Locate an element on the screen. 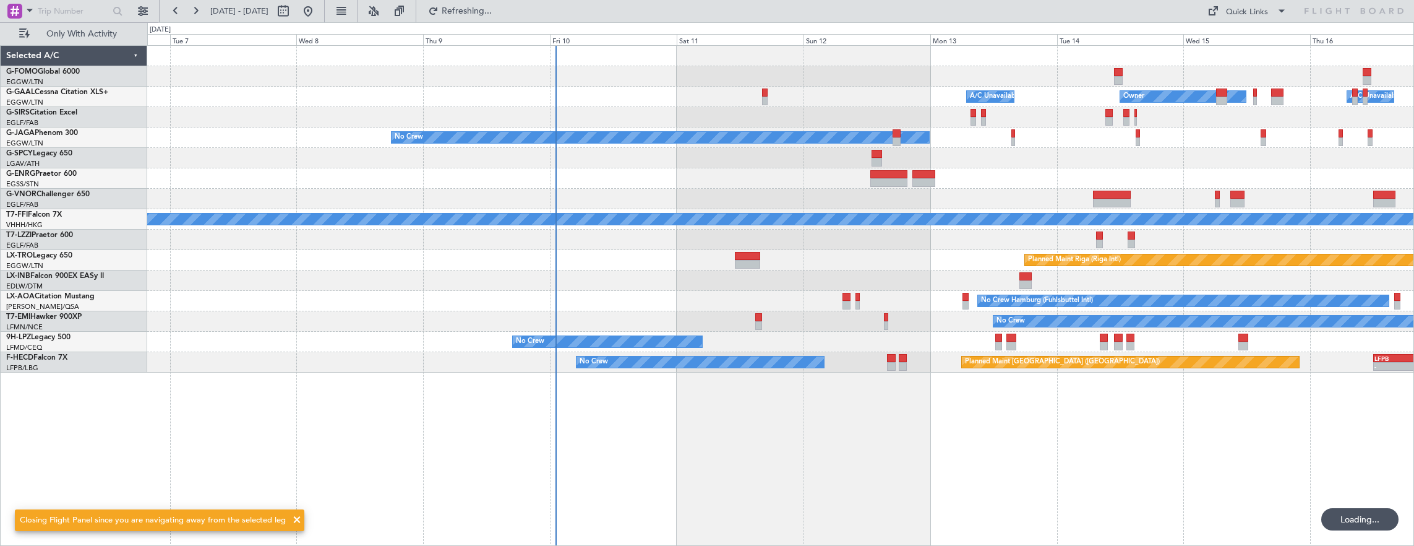 This screenshot has height=546, width=1414. a: 9H-LPZLegacy 500 is located at coordinates (38, 337).